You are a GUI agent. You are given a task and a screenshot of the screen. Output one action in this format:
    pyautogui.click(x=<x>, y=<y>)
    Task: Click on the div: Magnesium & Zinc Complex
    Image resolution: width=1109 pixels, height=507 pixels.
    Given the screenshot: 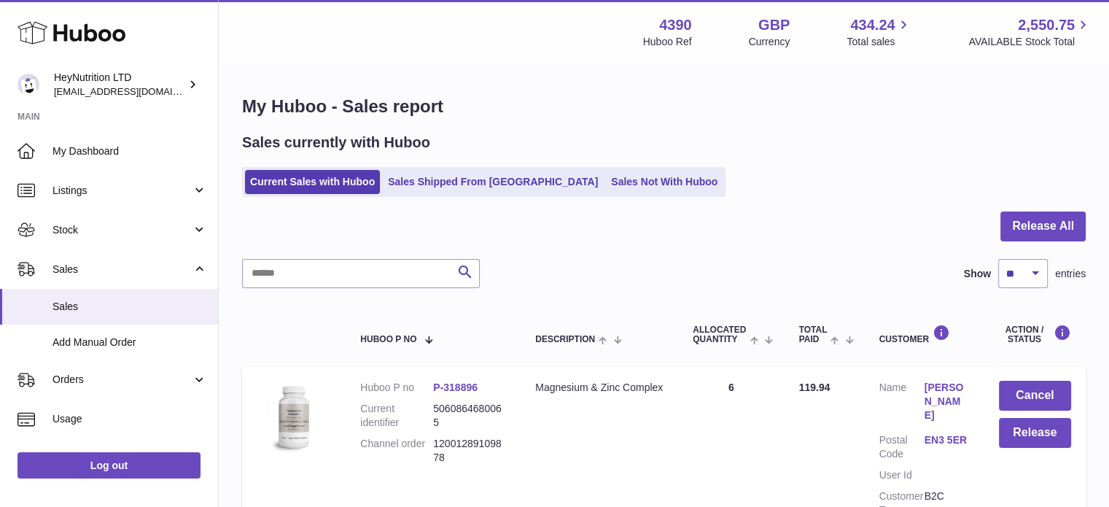 What is the action you would take?
    pyautogui.click(x=599, y=387)
    